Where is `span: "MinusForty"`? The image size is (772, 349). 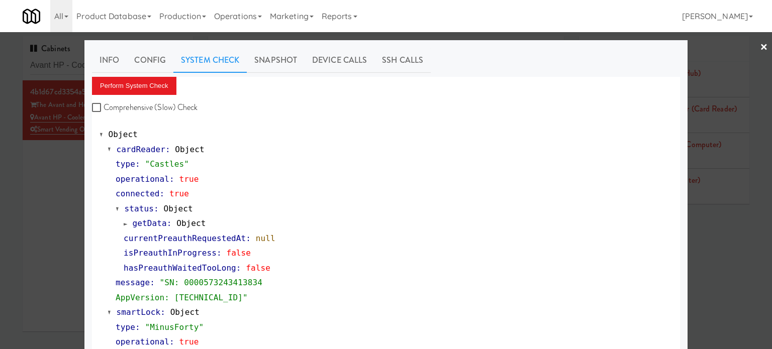 span: "MinusForty" is located at coordinates (174, 327).